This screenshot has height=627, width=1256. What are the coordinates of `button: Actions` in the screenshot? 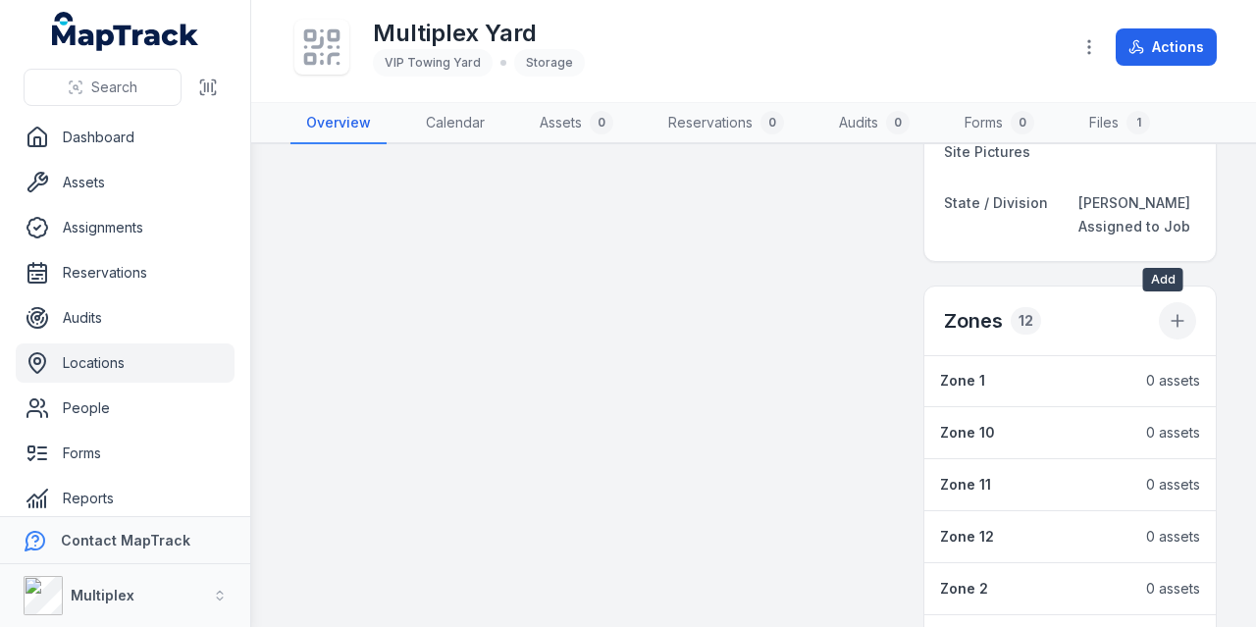 It's located at (1166, 47).